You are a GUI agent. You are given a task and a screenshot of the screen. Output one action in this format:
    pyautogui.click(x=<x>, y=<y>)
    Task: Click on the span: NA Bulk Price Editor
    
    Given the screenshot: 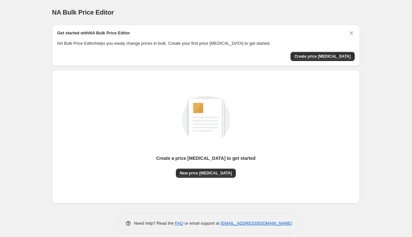 What is the action you would take?
    pyautogui.click(x=83, y=12)
    